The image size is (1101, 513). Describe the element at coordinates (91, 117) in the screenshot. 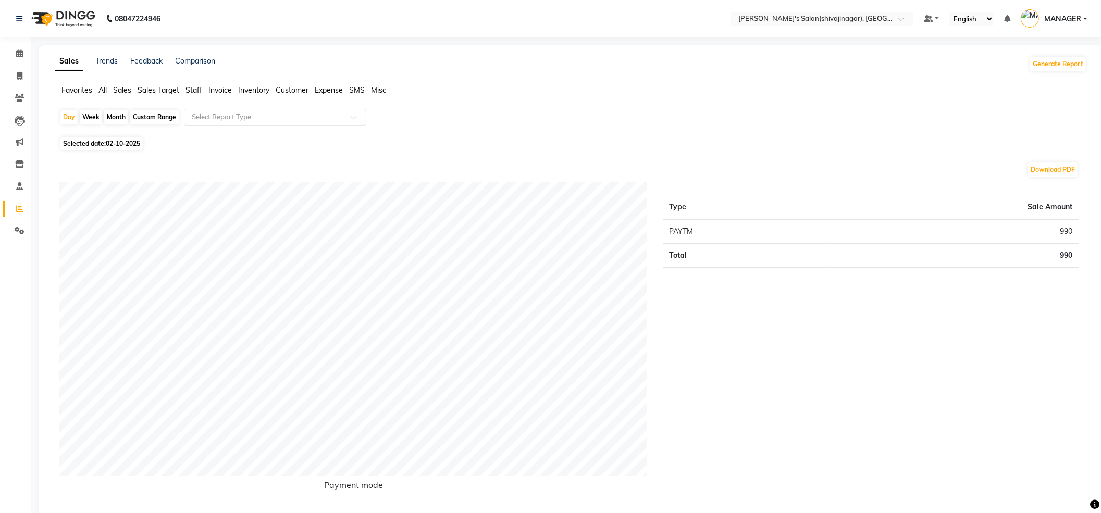

I see `div: Week` at that location.